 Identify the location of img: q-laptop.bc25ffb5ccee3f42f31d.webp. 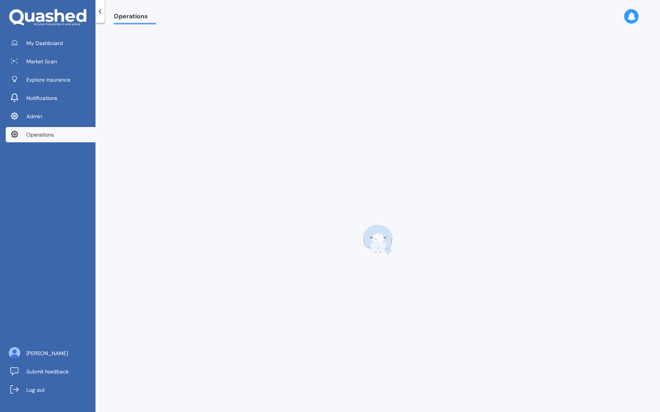
(378, 240).